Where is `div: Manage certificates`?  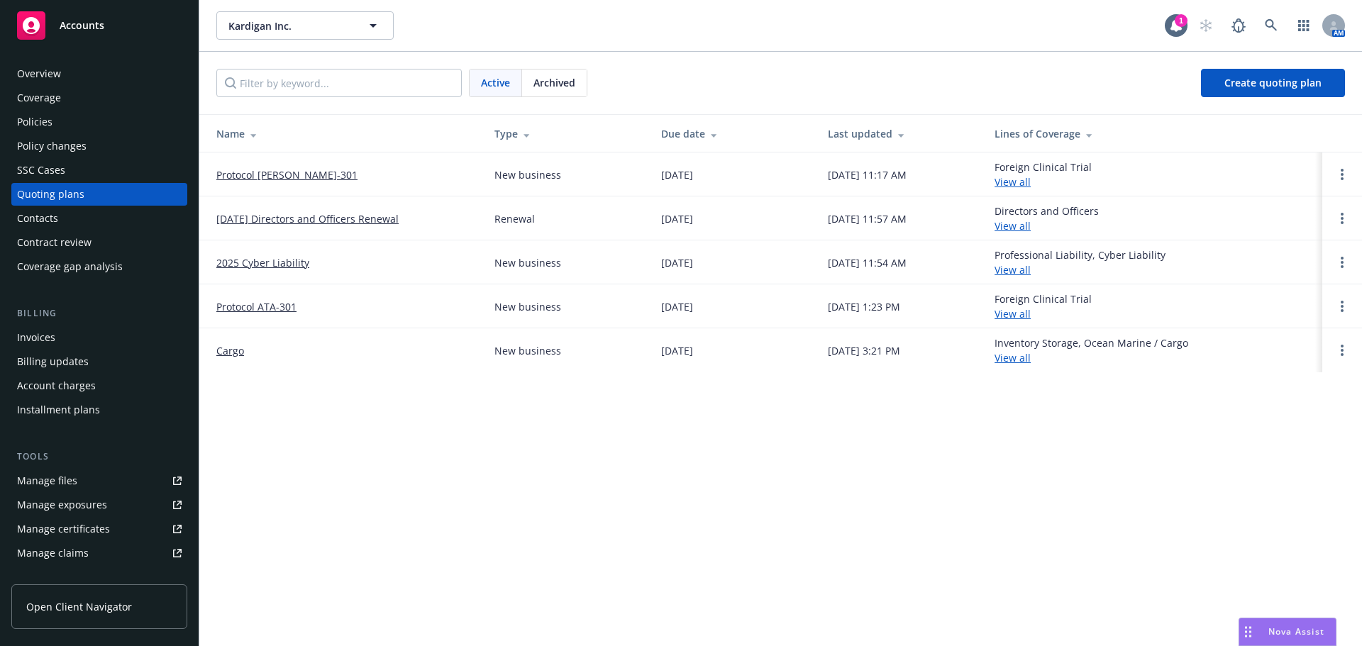 div: Manage certificates is located at coordinates (63, 529).